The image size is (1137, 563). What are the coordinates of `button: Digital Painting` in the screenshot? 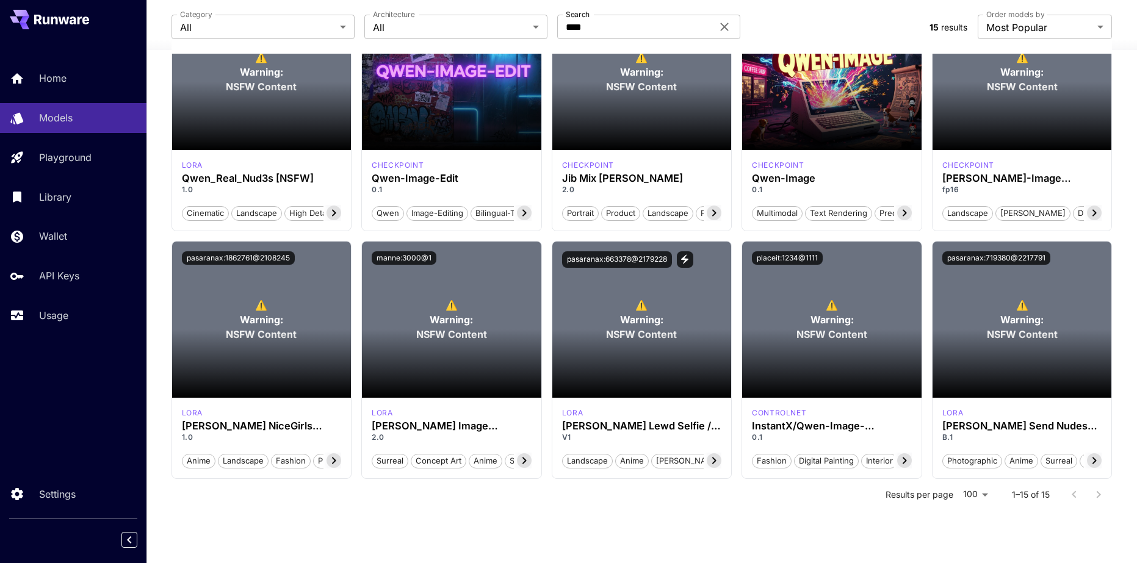 It's located at (827, 461).